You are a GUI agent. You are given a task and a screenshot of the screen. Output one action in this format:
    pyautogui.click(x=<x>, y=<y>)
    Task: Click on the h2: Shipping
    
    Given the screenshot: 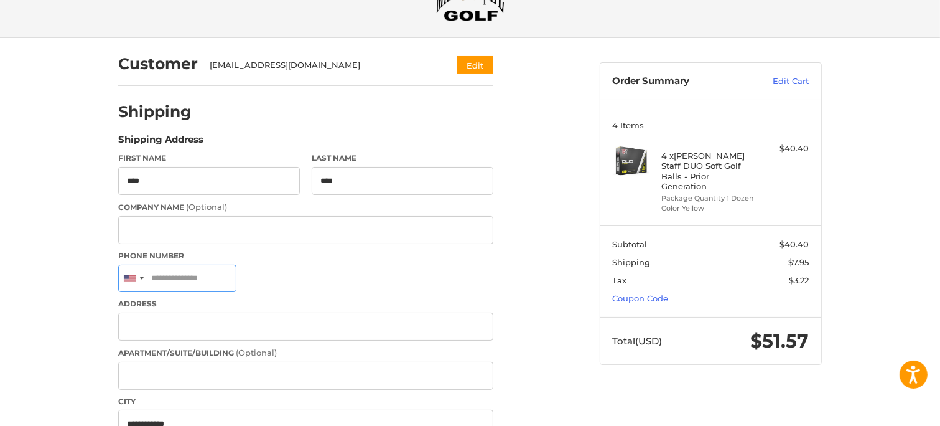 What is the action you would take?
    pyautogui.click(x=155, y=111)
    